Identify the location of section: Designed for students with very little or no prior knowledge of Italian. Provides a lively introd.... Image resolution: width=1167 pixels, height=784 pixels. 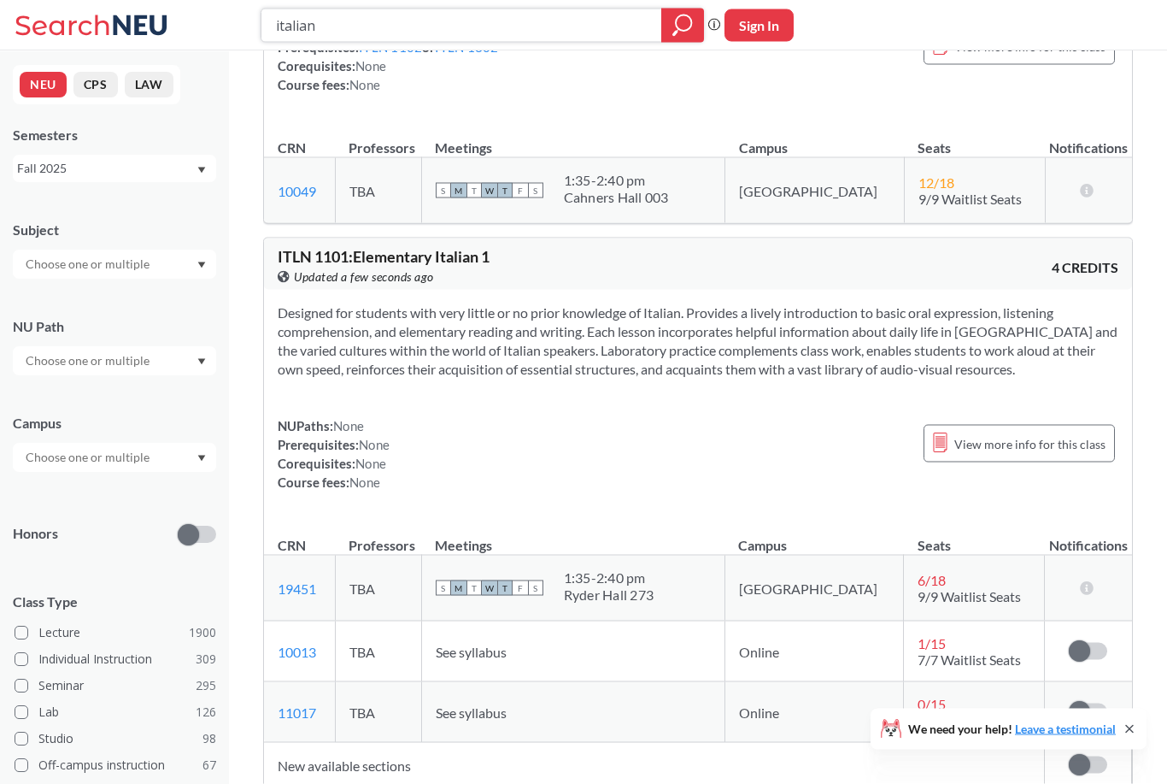
(698, 341).